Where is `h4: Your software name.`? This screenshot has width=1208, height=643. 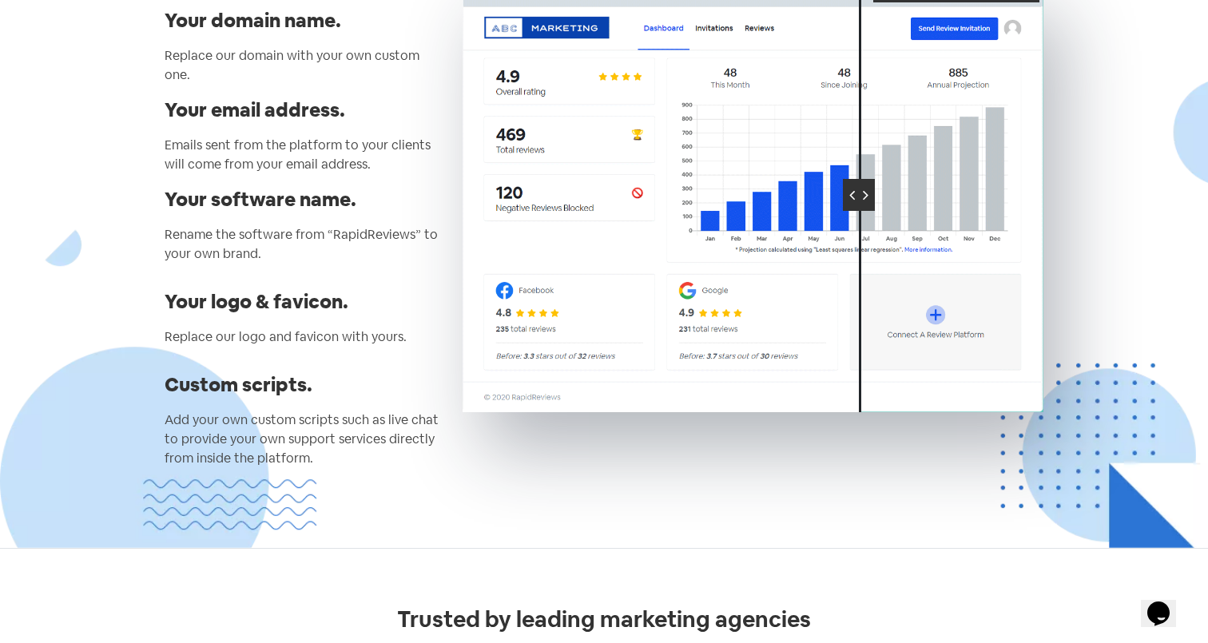
h4: Your software name. is located at coordinates (305, 200).